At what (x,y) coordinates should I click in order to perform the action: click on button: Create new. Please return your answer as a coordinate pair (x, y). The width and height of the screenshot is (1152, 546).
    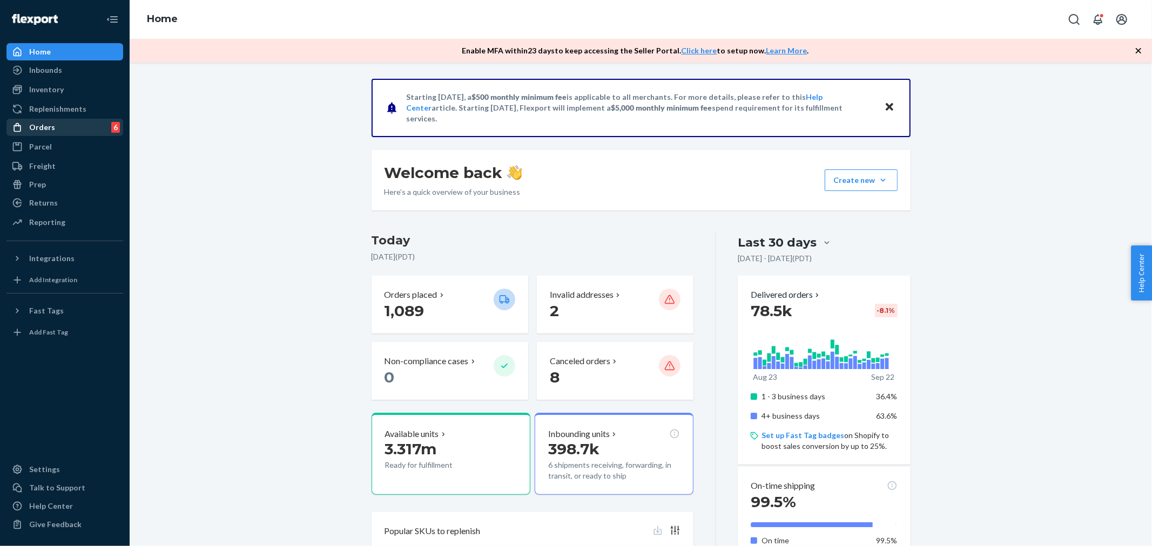
    Looking at the image, I should click on (861, 180).